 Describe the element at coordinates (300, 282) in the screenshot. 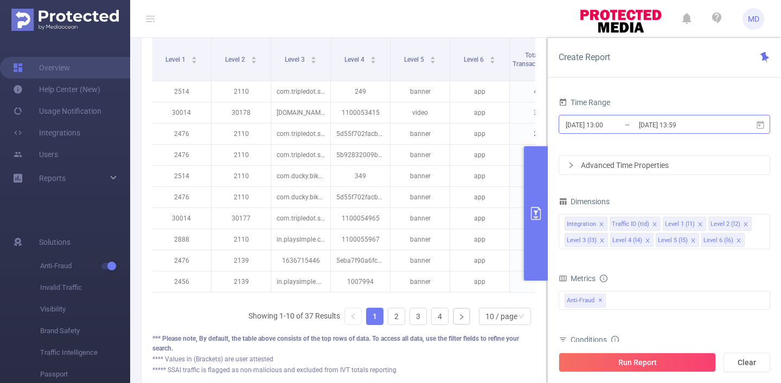

I see `p: in.playsimple.word_up` at that location.